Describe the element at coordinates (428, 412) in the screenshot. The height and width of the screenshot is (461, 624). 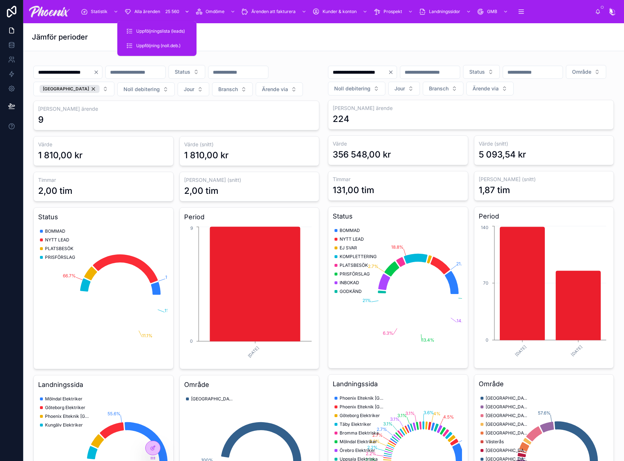
I see `tspan: 3.6%` at that location.